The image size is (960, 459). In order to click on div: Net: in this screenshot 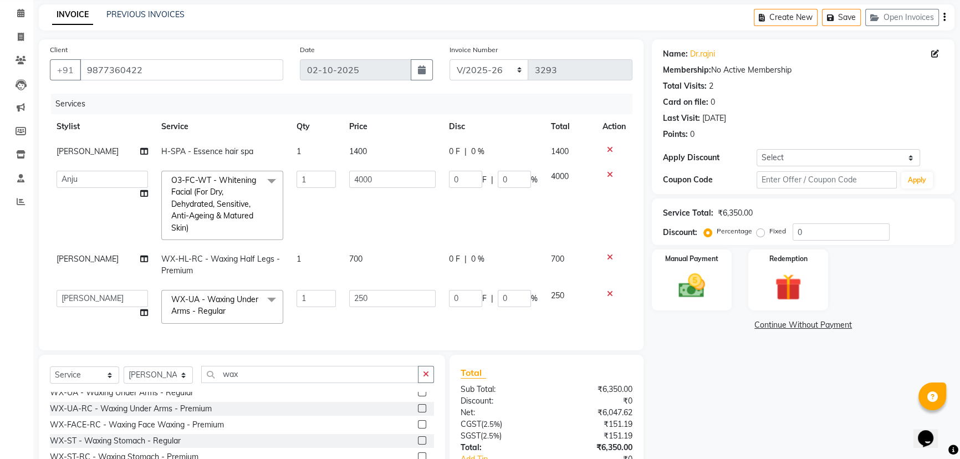, I will do `click(499, 412)`.